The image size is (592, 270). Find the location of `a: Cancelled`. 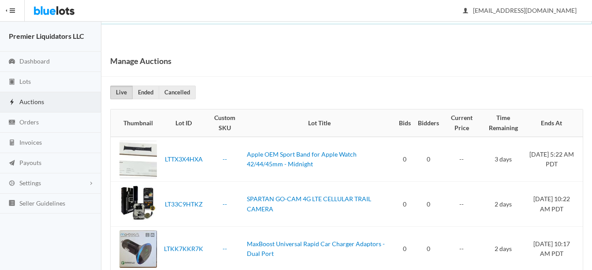

a: Cancelled is located at coordinates (177, 92).